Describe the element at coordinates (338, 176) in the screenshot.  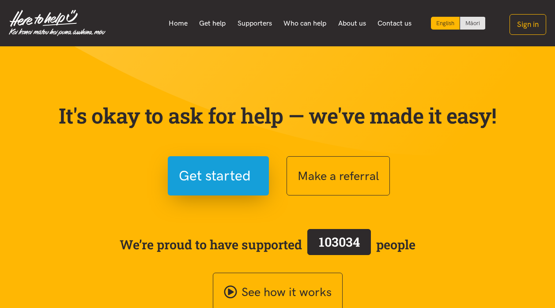
I see `button: Make a referral` at that location.